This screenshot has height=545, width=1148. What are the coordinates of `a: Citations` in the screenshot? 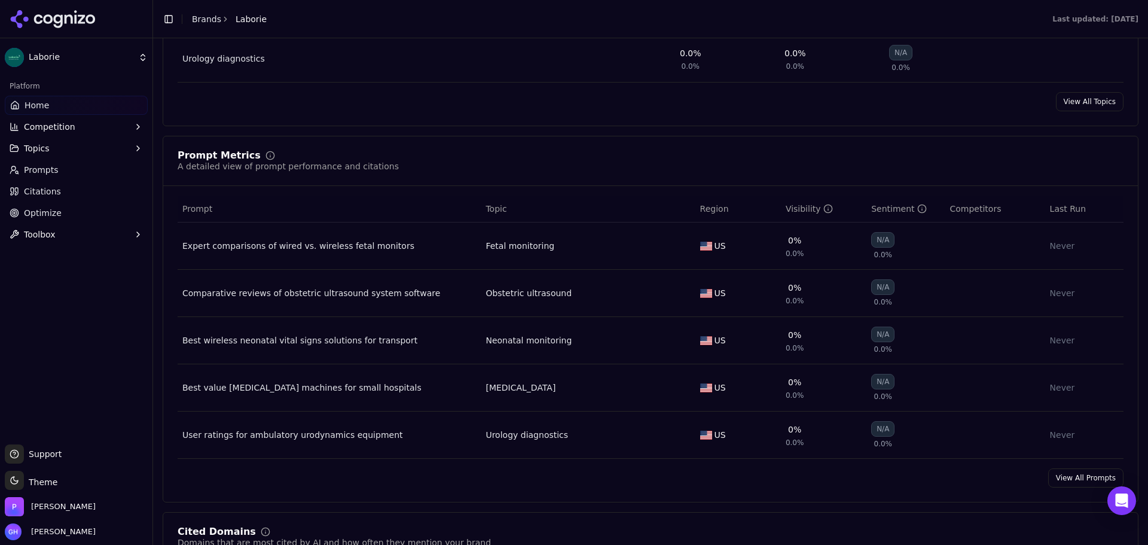 It's located at (76, 191).